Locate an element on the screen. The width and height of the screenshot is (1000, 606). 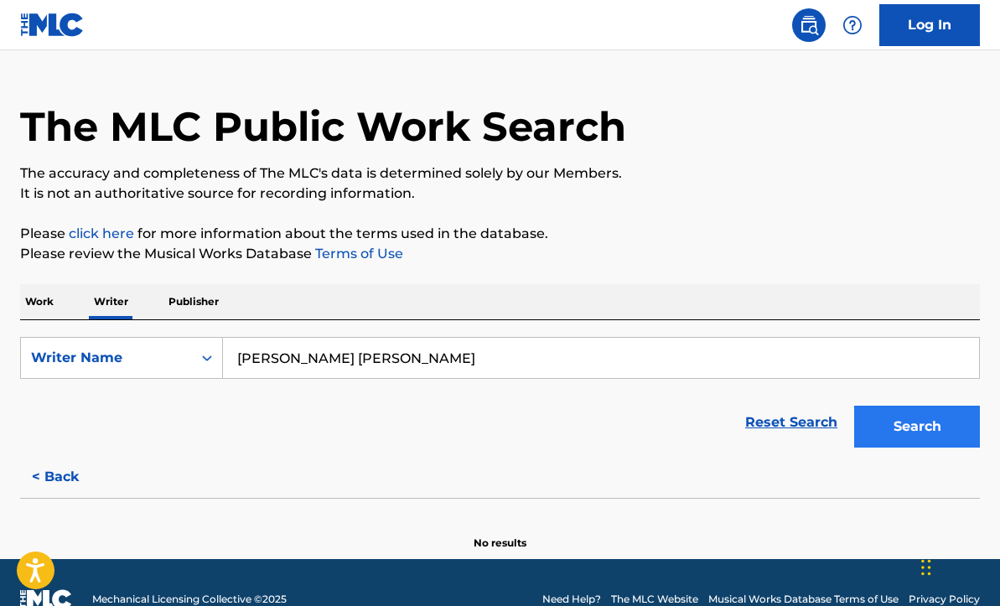
p: It is not an authoritative source for recording information. is located at coordinates (500, 194).